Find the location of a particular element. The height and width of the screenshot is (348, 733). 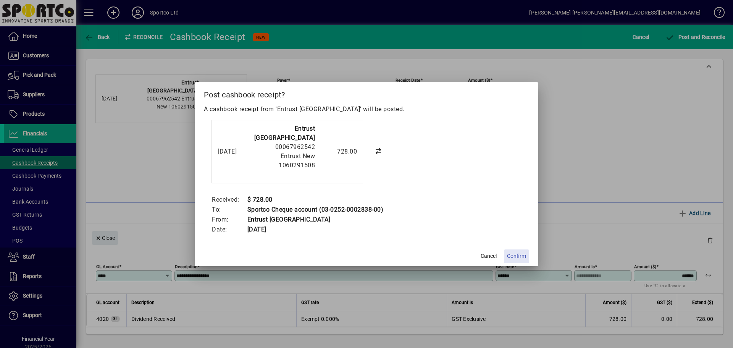

button: Confirm is located at coordinates (516, 256).